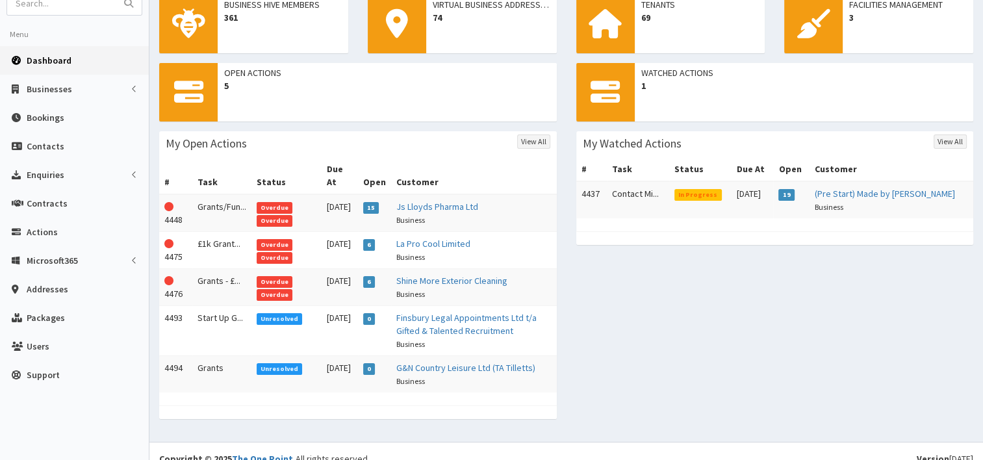 This screenshot has width=983, height=460. What do you see at coordinates (805, 73) in the screenshot?
I see `span: Watched Actions` at bounding box center [805, 73].